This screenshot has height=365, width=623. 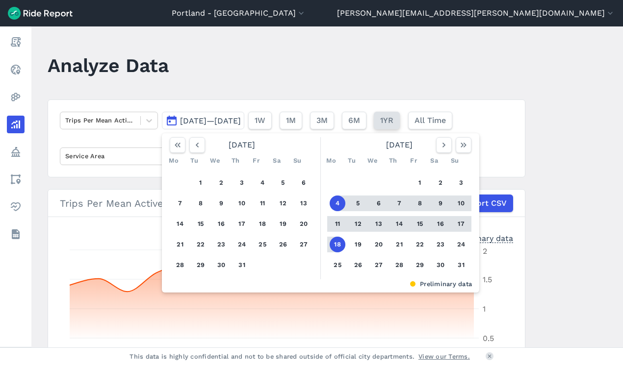 What do you see at coordinates (487, 280) in the screenshot?
I see `tspan: 1.5` at bounding box center [487, 280].